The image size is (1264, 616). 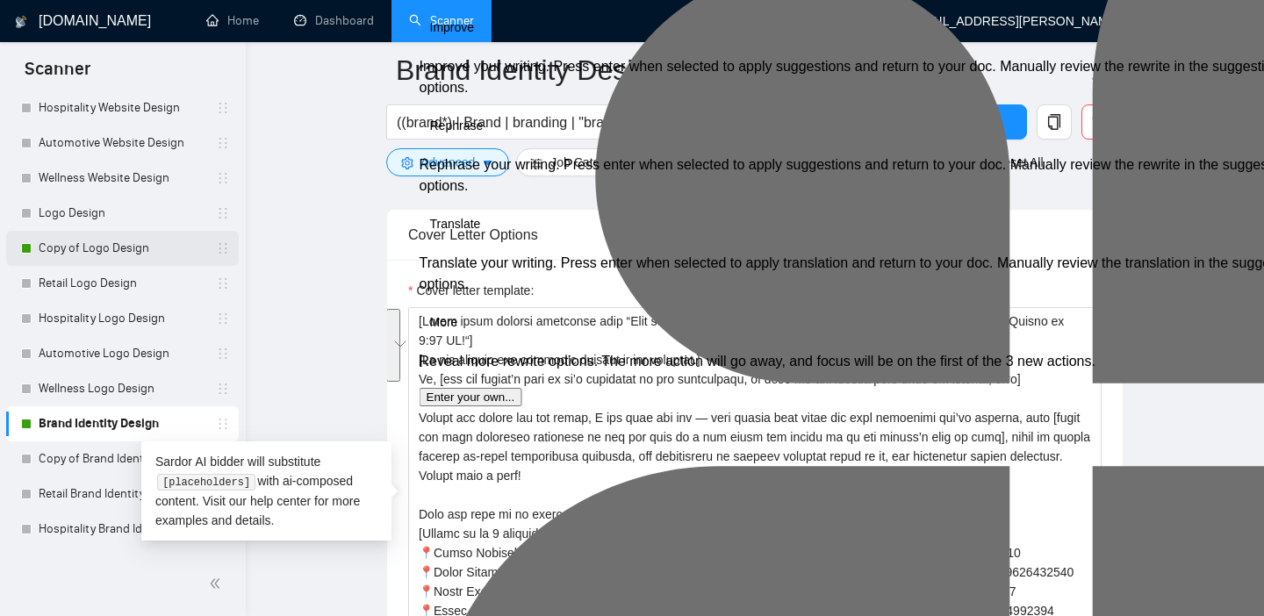 I want to click on a: Retail Logo Design, so click(x=122, y=283).